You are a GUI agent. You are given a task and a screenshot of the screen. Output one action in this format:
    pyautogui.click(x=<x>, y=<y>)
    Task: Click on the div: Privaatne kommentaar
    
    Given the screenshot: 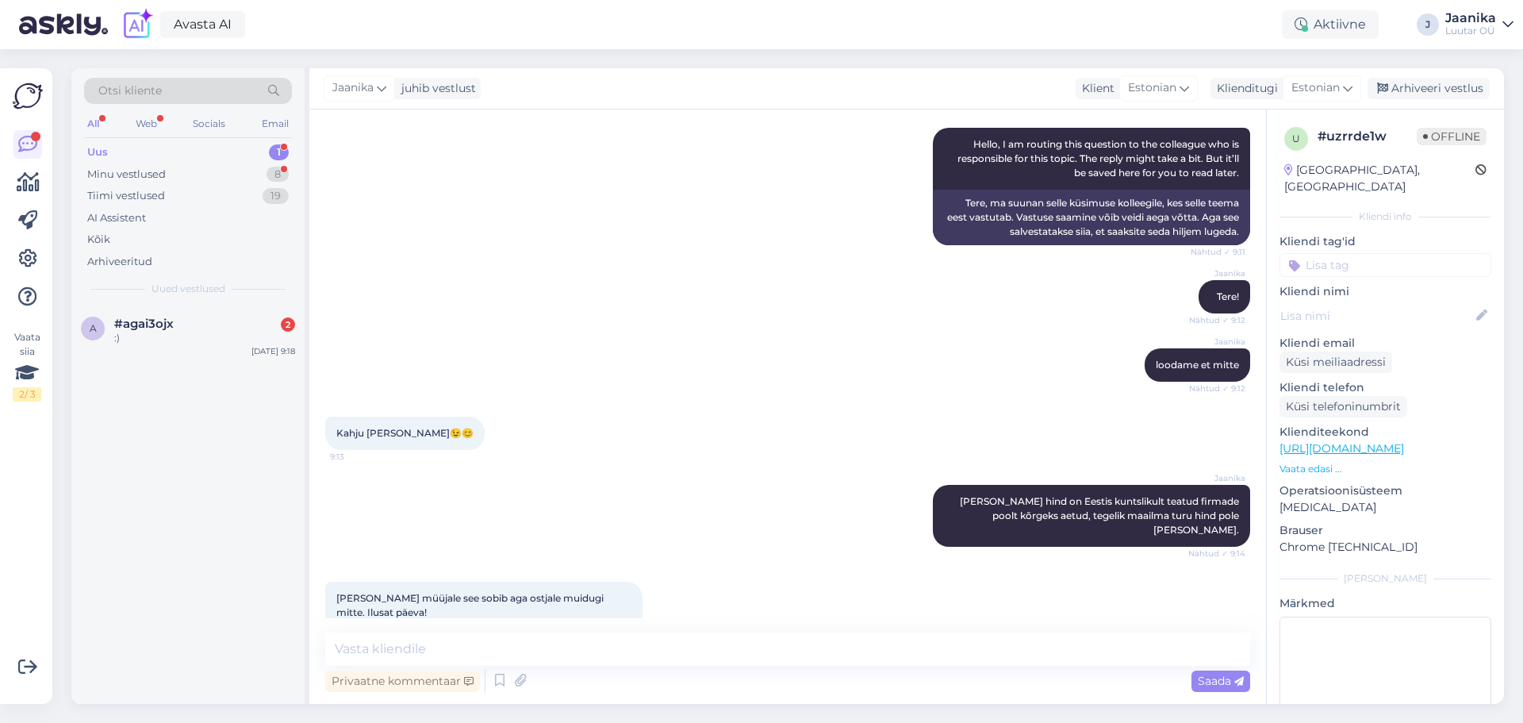 What is the action you would take?
    pyautogui.click(x=402, y=681)
    